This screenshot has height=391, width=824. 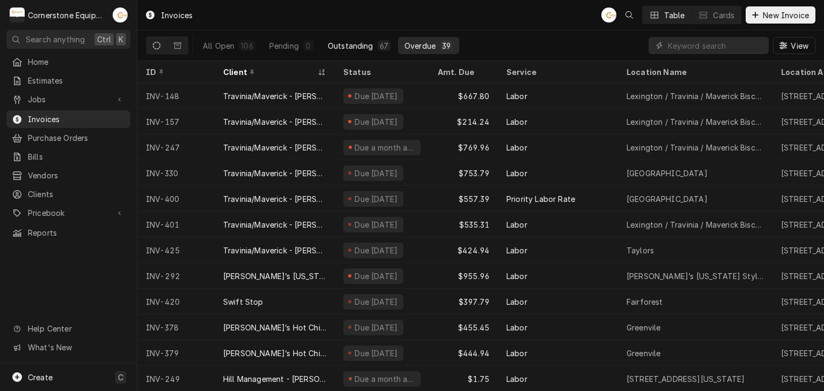 I want to click on div: $214.24, so click(x=463, y=122).